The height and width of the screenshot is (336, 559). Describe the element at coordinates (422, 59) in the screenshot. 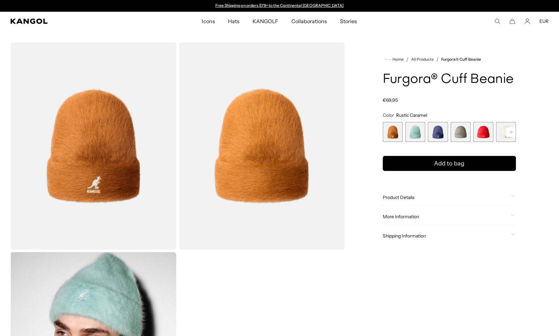

I see `a: All Products` at that location.